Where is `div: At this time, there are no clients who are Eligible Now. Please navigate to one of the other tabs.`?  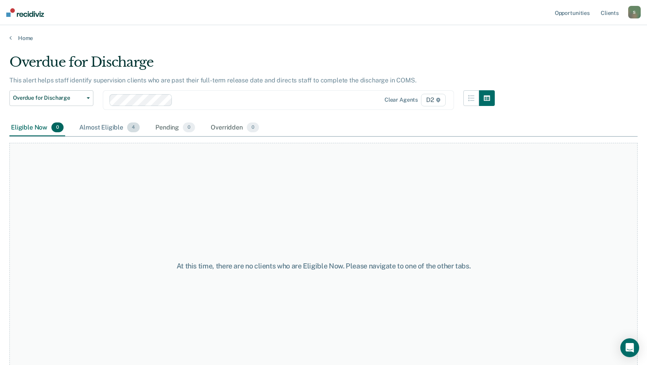 div: At this time, there are no clients who are Eligible Now. Please navigate to one of the other tabs. is located at coordinates (323, 266).